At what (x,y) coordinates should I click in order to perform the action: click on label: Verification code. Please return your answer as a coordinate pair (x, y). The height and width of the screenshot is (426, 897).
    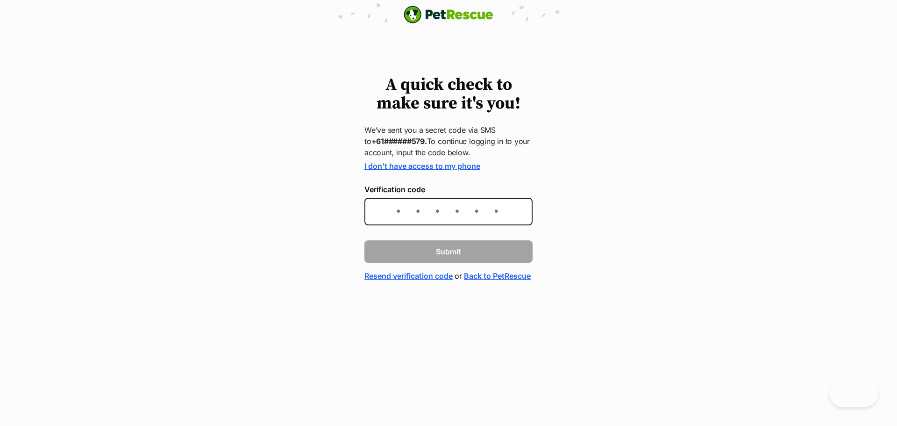
    Looking at the image, I should click on (449, 189).